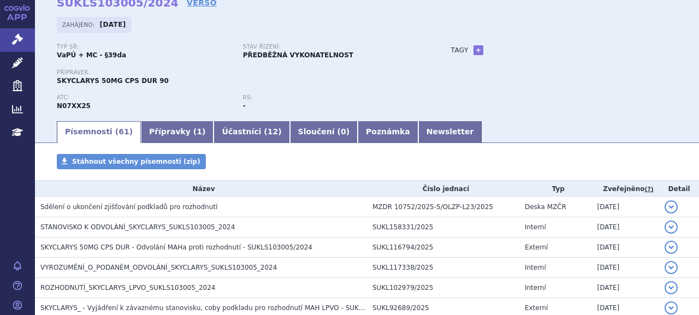 This screenshot has width=699, height=315. Describe the element at coordinates (443, 189) in the screenshot. I see `th: Číslo jednací` at that location.